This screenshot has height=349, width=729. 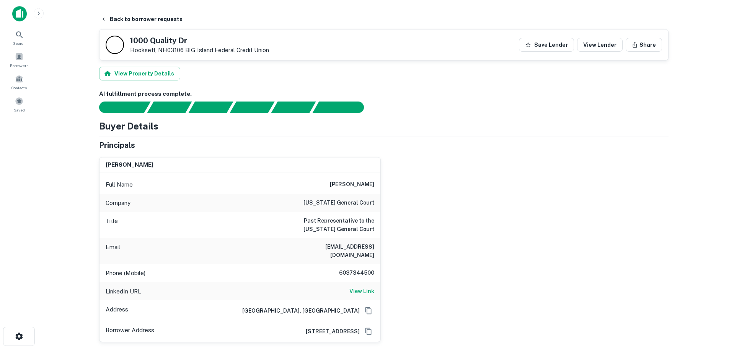 I want to click on p: Title, so click(x=112, y=225).